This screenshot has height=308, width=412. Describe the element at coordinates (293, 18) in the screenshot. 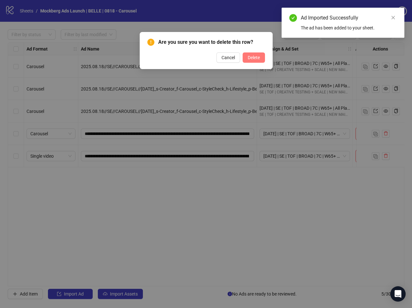

I see `span: check-circle` at that location.